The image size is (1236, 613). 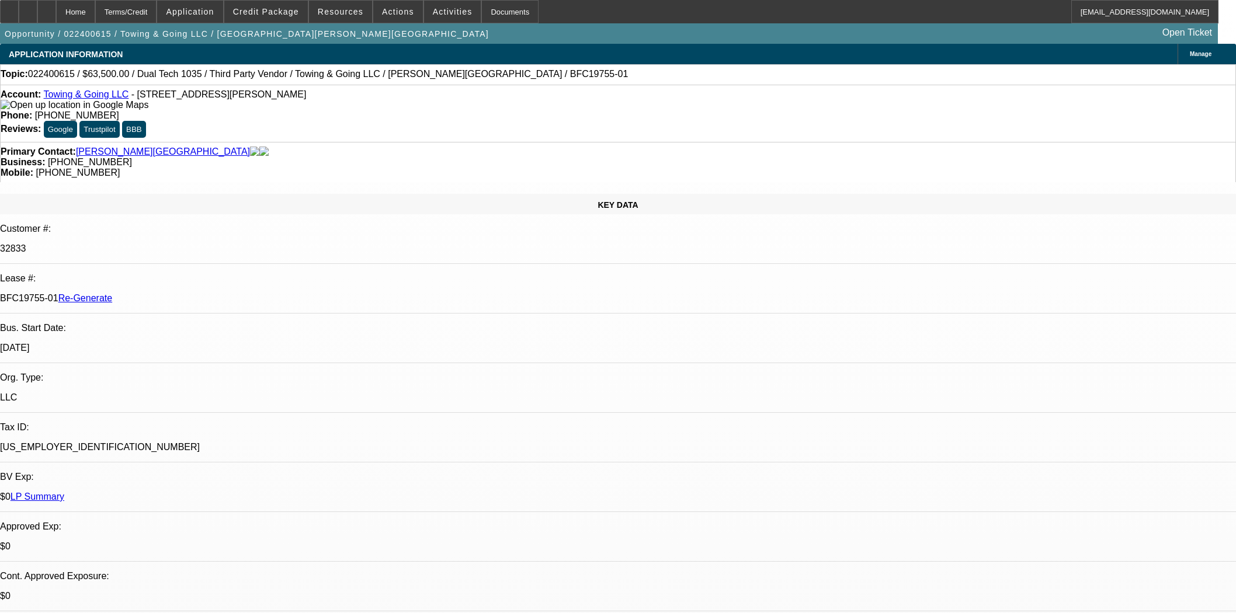 I want to click on span: APPLICATION INFORMATION, so click(x=65, y=54).